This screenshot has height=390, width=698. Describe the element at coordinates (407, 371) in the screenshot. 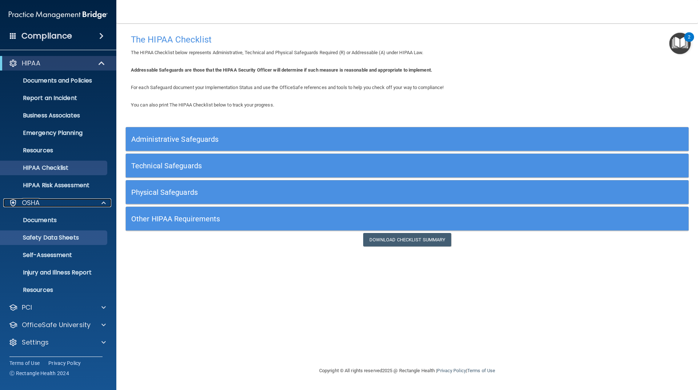

I see `div: Copyright © All rights reserved 2025 @ Rectangle Health | |` at that location.